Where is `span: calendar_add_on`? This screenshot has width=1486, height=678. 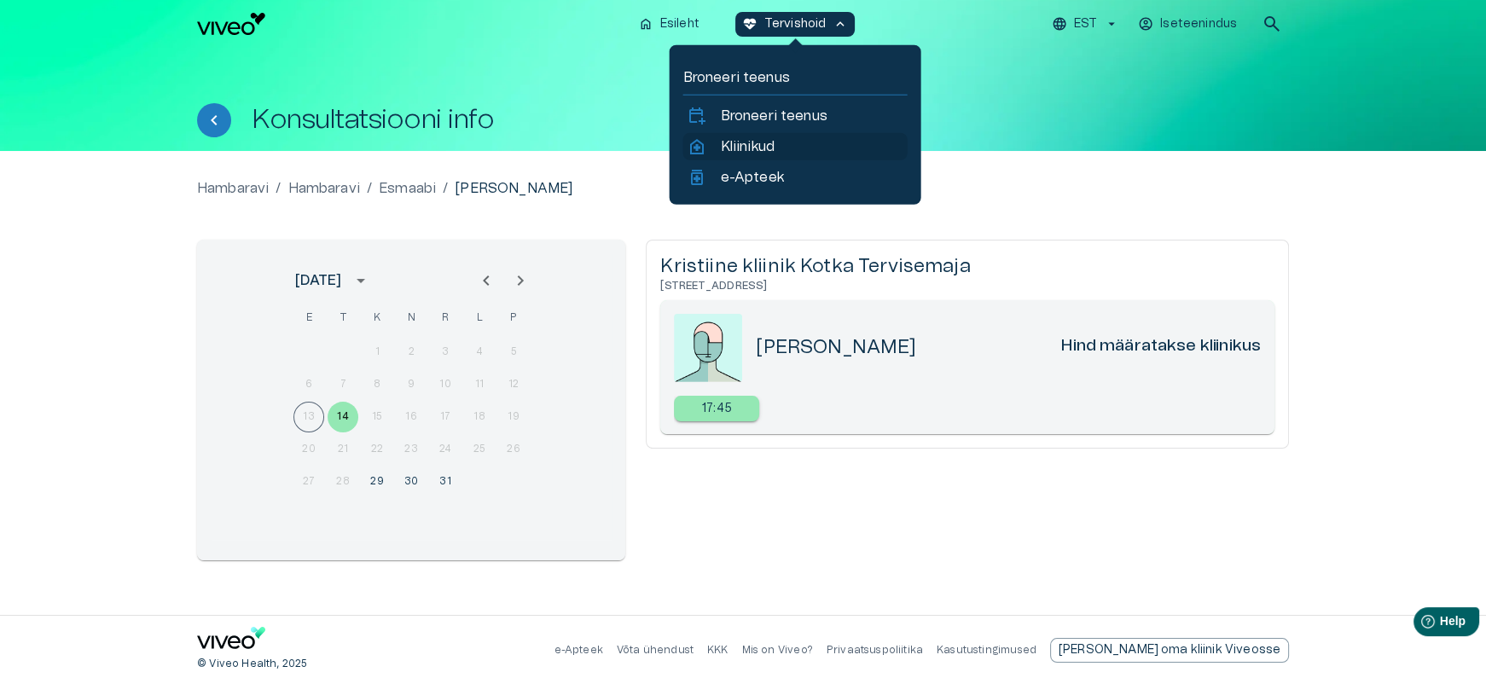 span: calendar_add_on is located at coordinates (697, 116).